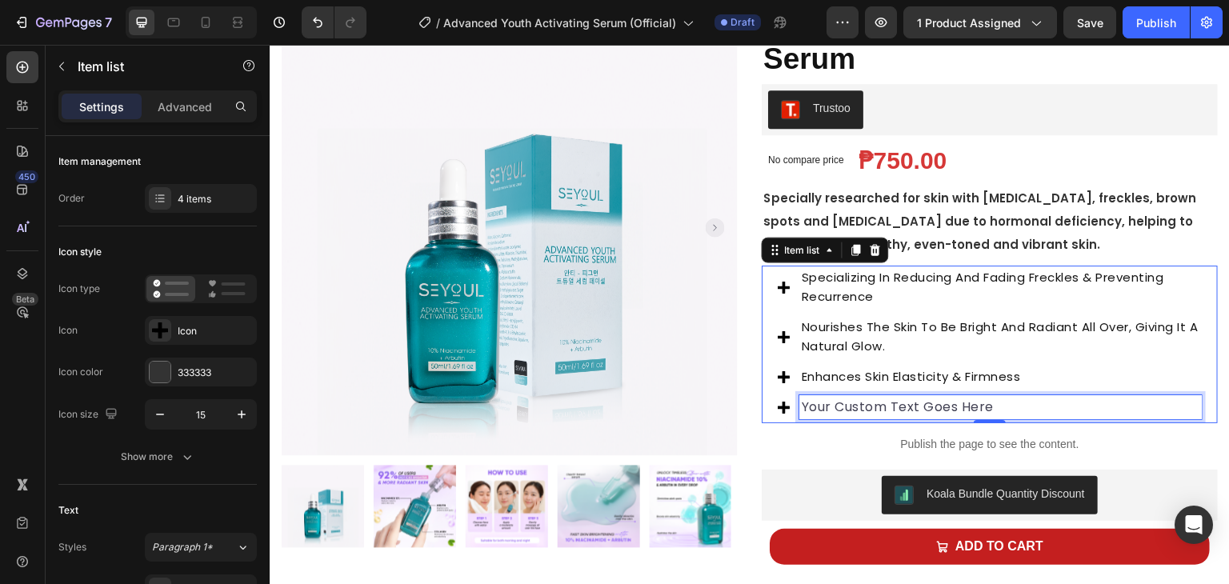 Image resolution: width=1229 pixels, height=584 pixels. What do you see at coordinates (81, 372) in the screenshot?
I see `div: Icon color` at bounding box center [81, 372].